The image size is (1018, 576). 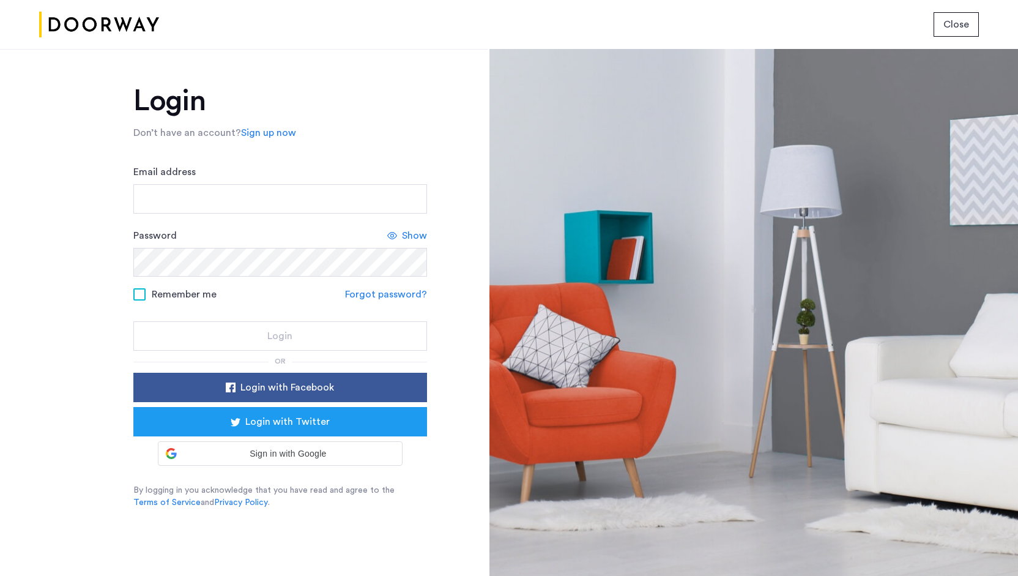 I want to click on label: Email address, so click(x=165, y=172).